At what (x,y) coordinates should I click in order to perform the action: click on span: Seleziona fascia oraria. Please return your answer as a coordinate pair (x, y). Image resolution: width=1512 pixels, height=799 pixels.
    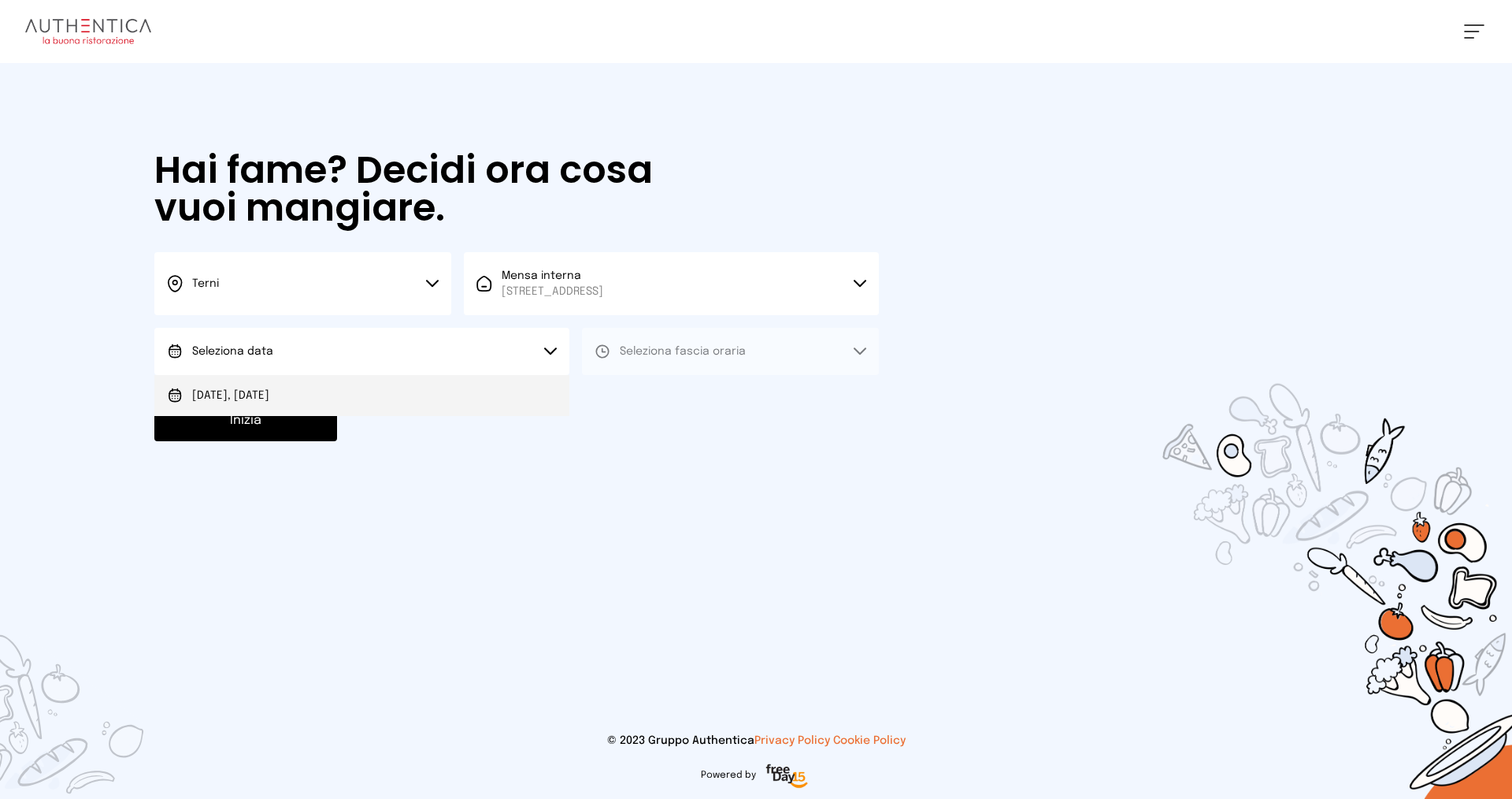
    Looking at the image, I should click on (683, 352).